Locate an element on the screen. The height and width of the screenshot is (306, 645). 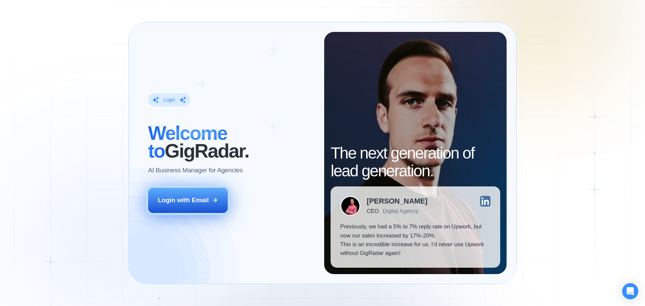
div: CEO is located at coordinates (373, 211).